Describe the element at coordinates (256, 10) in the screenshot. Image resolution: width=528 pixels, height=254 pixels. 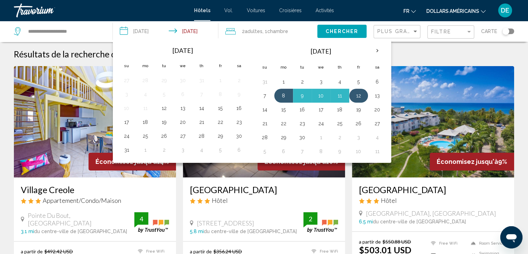
I see `a: Voitures` at that location.